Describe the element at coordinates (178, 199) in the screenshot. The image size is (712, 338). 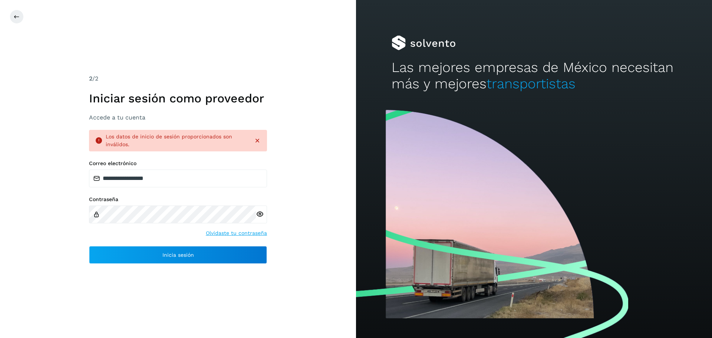
I see `label: Contraseña` at that location.